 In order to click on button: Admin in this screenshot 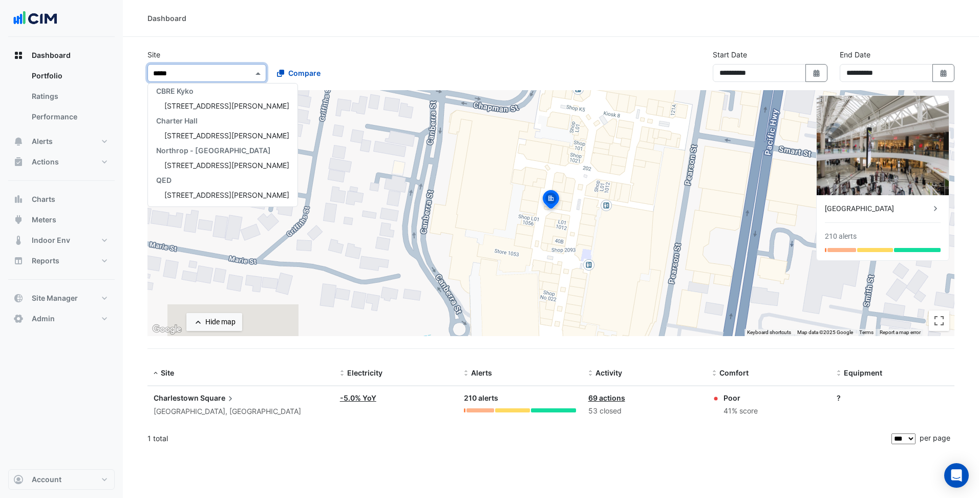, I will do `click(61, 319)`.